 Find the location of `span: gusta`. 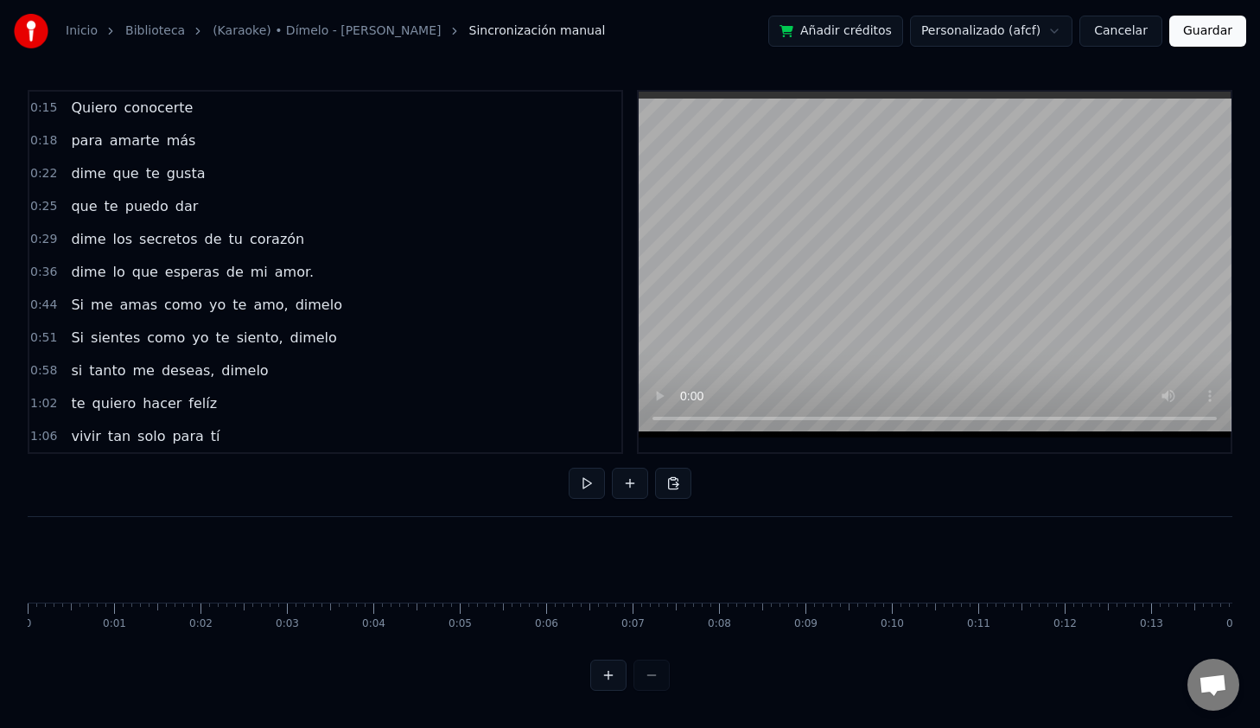

span: gusta is located at coordinates (186, 173).